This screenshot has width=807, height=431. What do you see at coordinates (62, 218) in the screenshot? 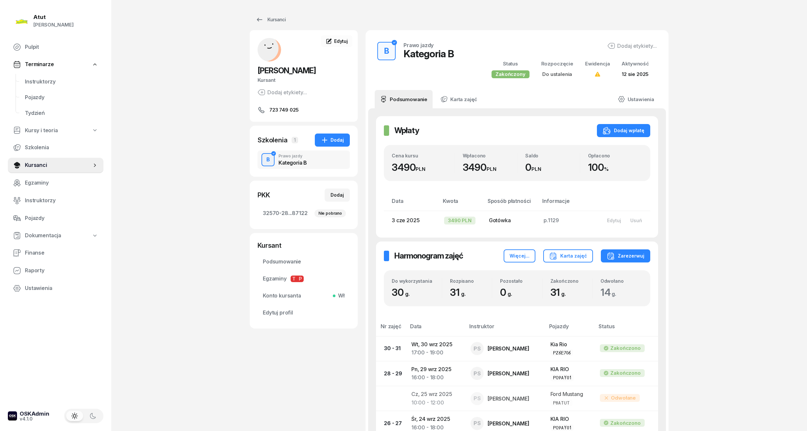
I see `span: Pojazdy` at bounding box center [62, 218].